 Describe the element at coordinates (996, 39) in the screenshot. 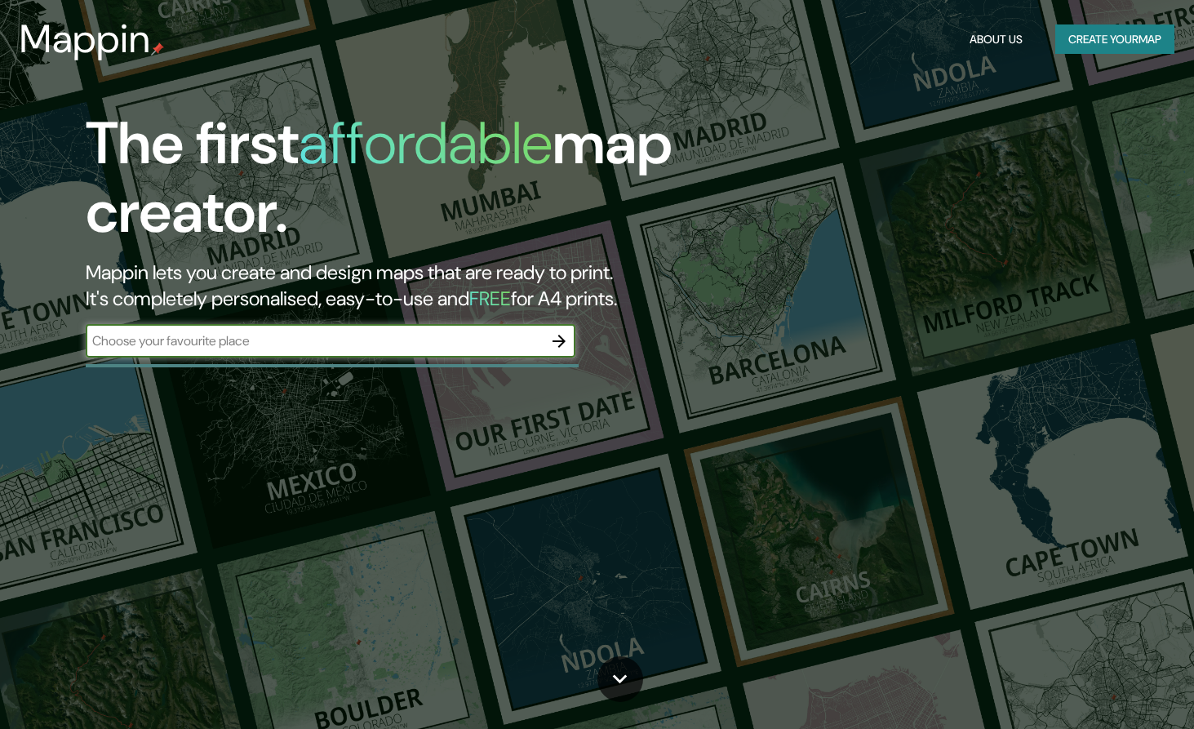

I see `button: About Us` at that location.